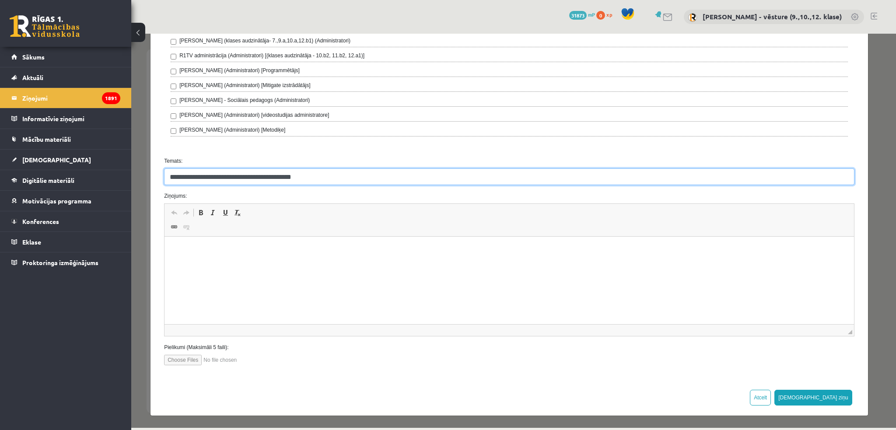 Image resolution: width=896 pixels, height=430 pixels. What do you see at coordinates (41, 221) in the screenshot?
I see `span: Konferences` at bounding box center [41, 221].